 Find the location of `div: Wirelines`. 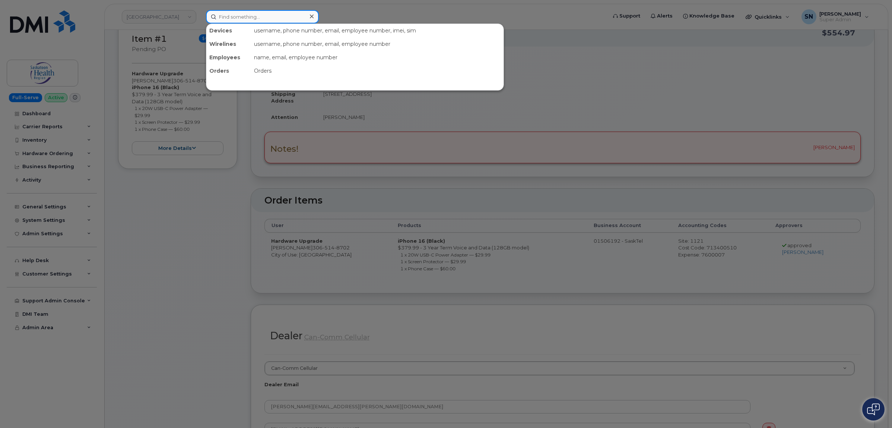

div: Wirelines is located at coordinates (229, 44).